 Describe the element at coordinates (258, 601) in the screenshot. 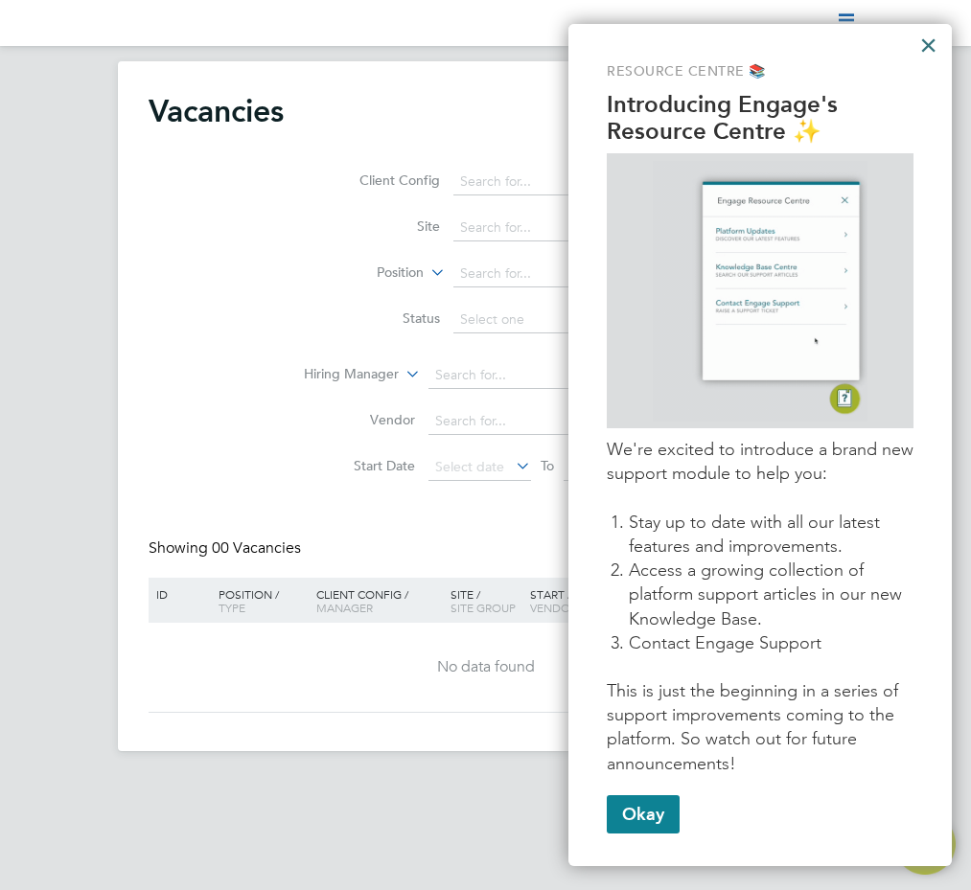

I see `div: Position /` at that location.